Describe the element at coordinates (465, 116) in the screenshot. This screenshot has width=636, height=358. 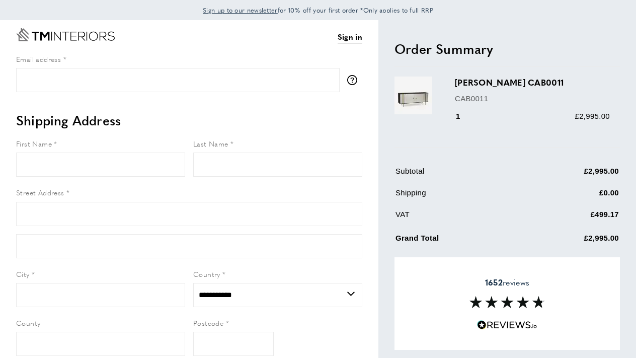
I see `div: 1` at that location.